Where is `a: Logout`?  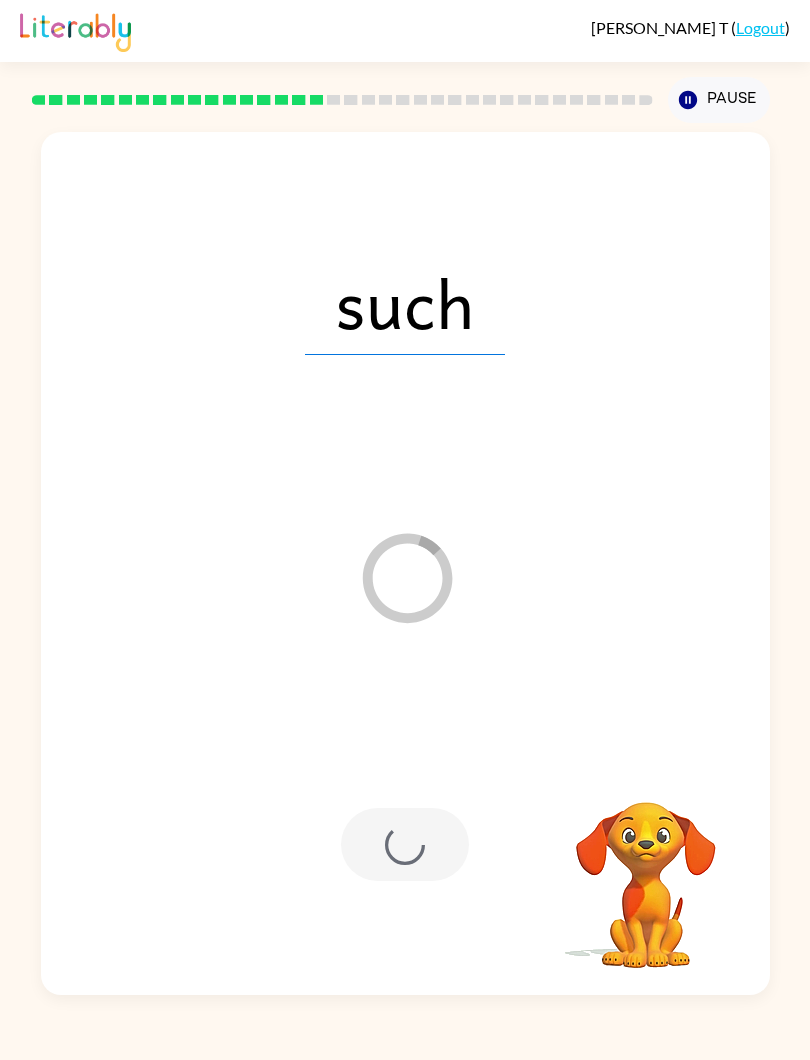 a: Logout is located at coordinates (760, 27).